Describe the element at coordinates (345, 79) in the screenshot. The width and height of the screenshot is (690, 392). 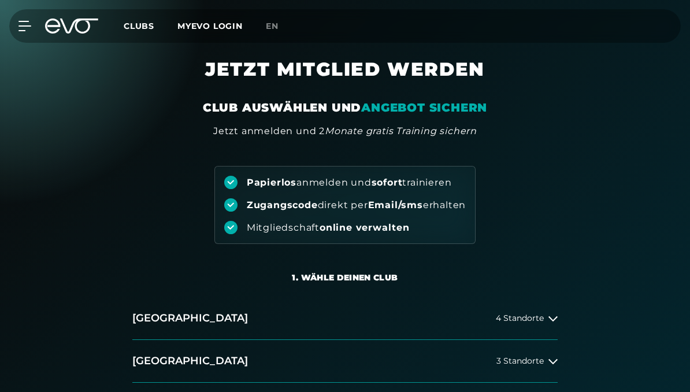
I see `h1: JETZT MITGLIED WERDEN` at that location.